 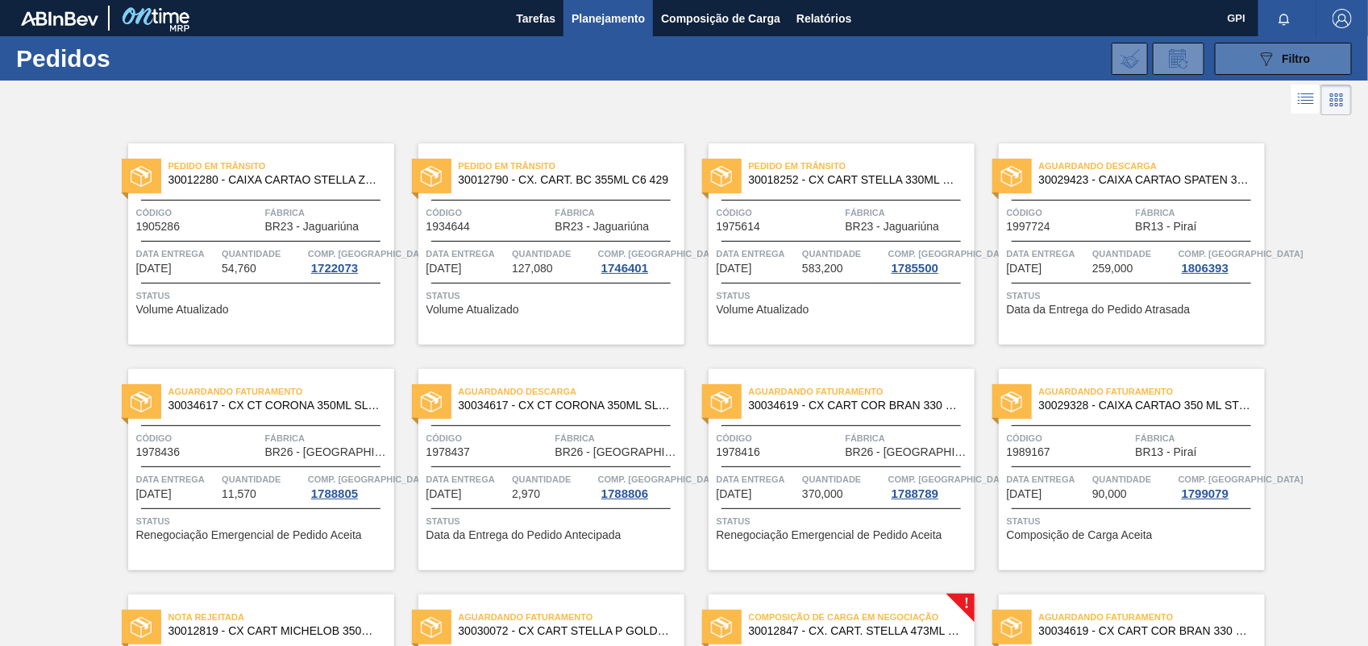 What do you see at coordinates (565, 180) in the screenshot?
I see `span: 30012790 - CX. CART. BC 355ML C6 429` at bounding box center [565, 180].